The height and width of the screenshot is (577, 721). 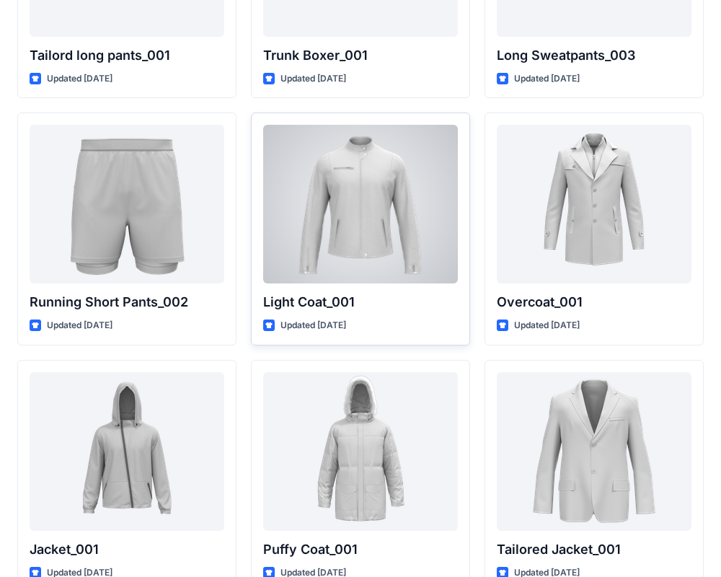 I want to click on a: Light Coat_001, so click(x=361, y=204).